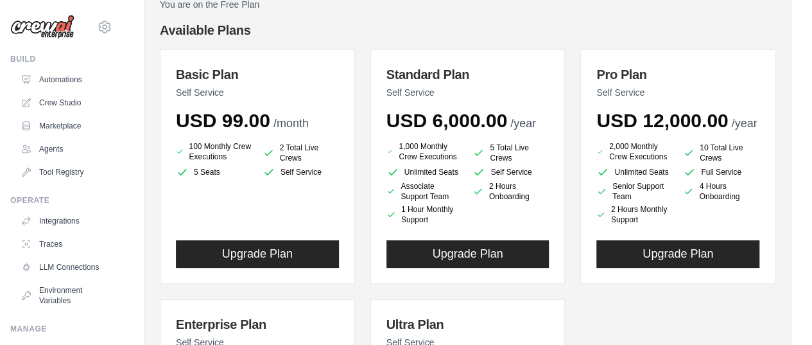 The image size is (812, 345). Describe the element at coordinates (61, 329) in the screenshot. I see `div: Manage` at that location.